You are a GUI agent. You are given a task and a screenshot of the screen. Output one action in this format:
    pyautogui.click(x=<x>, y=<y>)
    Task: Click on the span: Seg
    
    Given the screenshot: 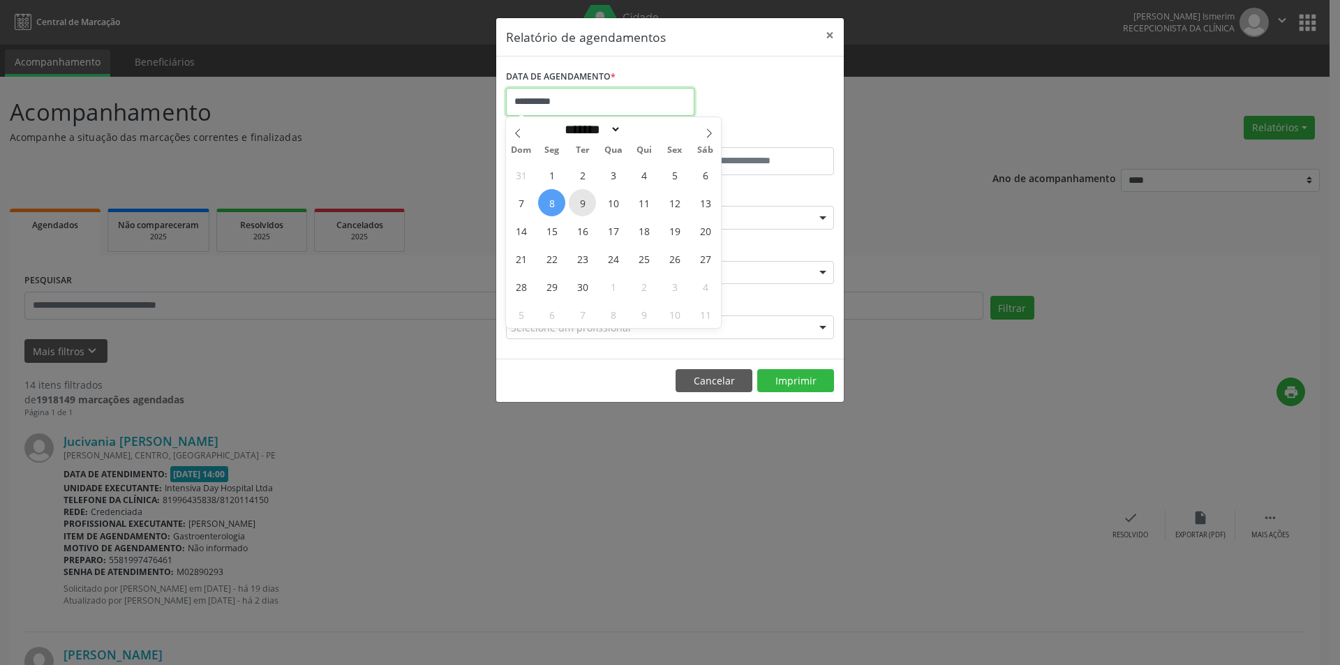 What is the action you would take?
    pyautogui.click(x=552, y=150)
    